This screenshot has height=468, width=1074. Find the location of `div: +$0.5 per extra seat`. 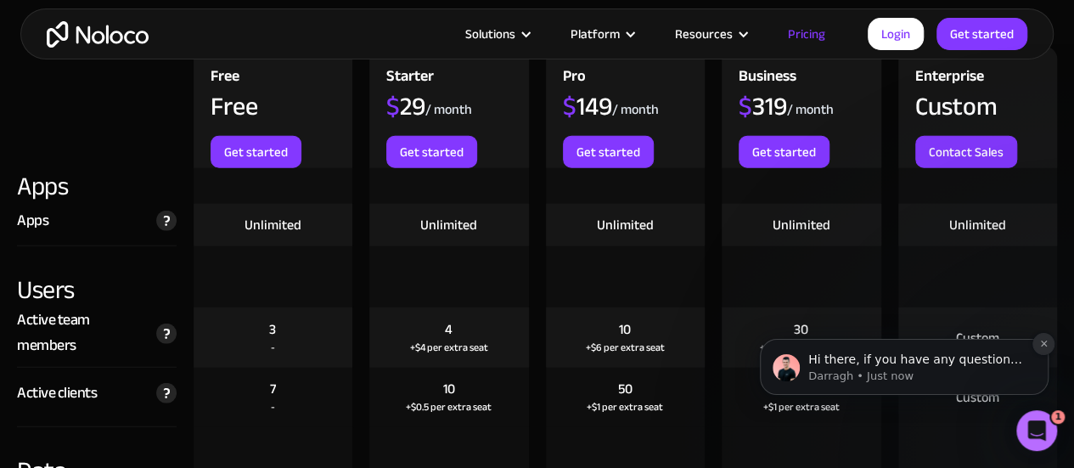

div: +$0.5 per extra seat is located at coordinates (448, 407).